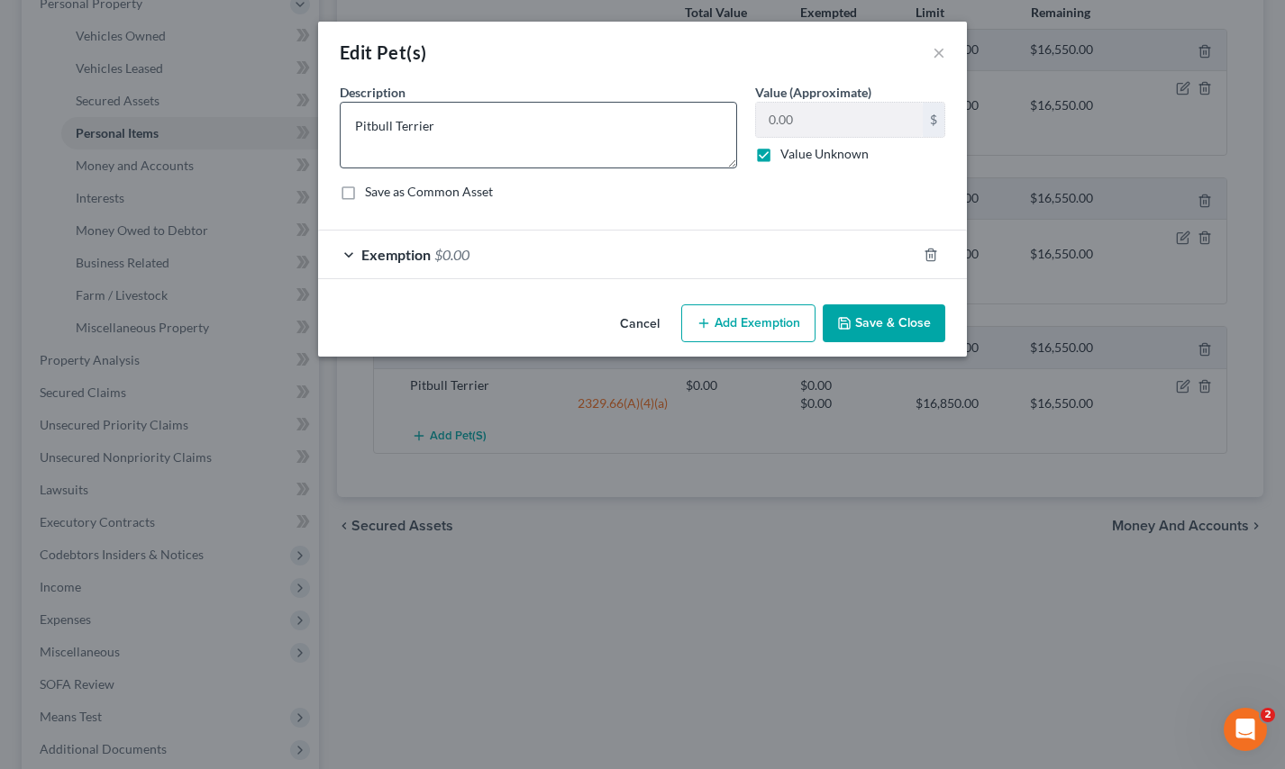  I want to click on span: $0.00, so click(451, 254).